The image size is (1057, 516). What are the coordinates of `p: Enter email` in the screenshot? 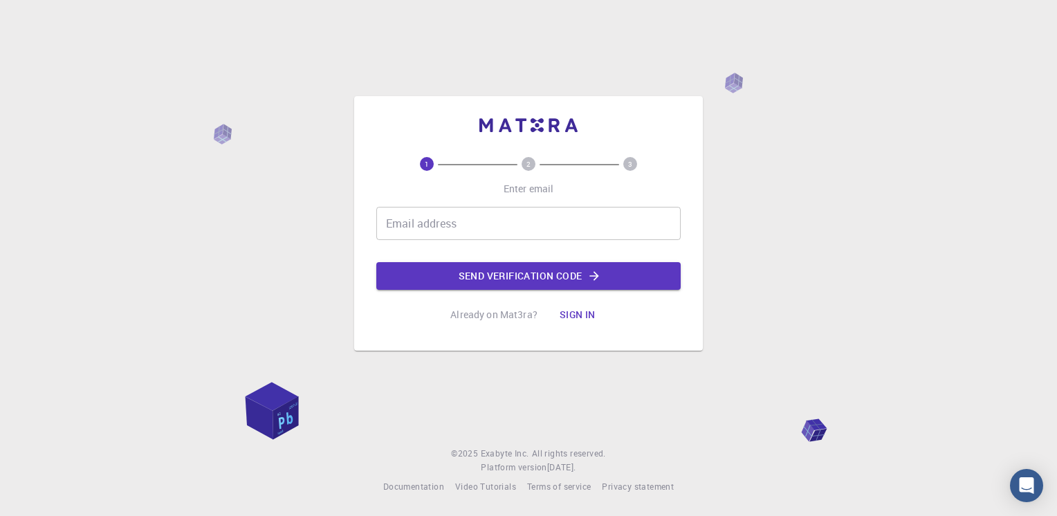 It's located at (528, 189).